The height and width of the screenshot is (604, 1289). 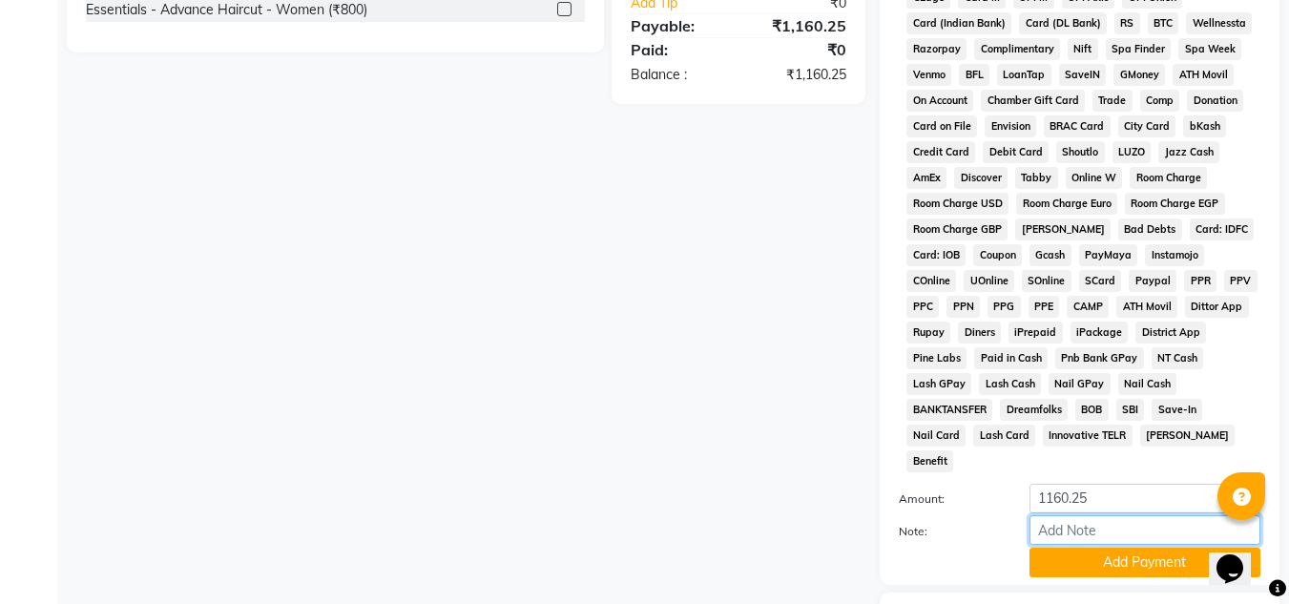 I want to click on span: Trade, so click(x=1113, y=100).